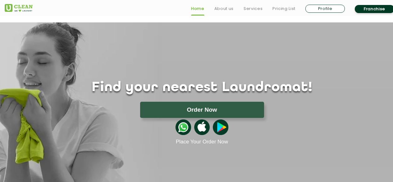 The width and height of the screenshot is (393, 182). What do you see at coordinates (284, 9) in the screenshot?
I see `a: Pricing List` at bounding box center [284, 9].